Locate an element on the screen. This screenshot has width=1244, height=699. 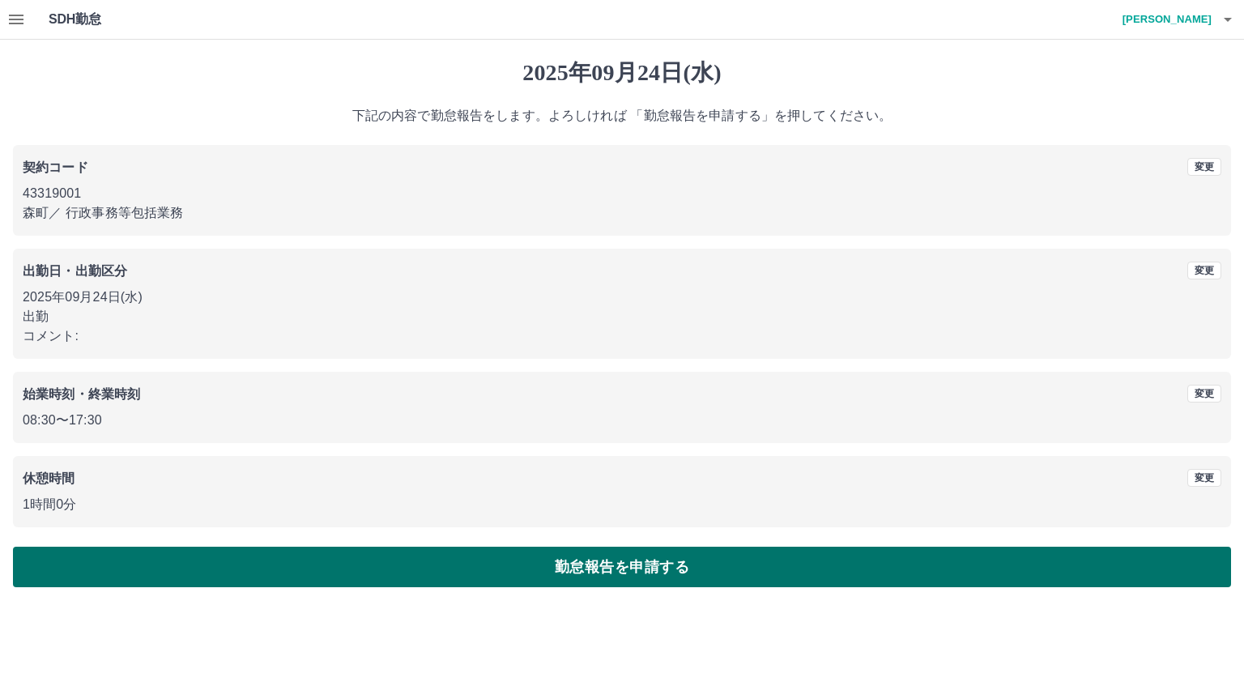
button: 勤怠報告を申請する is located at coordinates (622, 567).